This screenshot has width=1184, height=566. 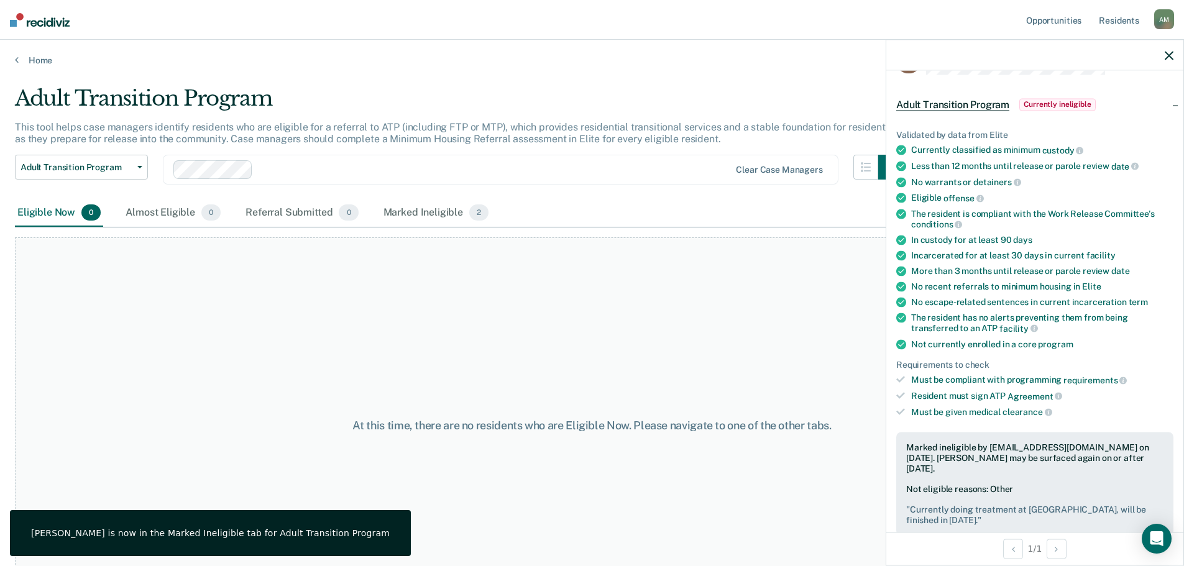 What do you see at coordinates (1042, 255) in the screenshot?
I see `div: Incarcerated for at least 30 days in current` at bounding box center [1042, 255].